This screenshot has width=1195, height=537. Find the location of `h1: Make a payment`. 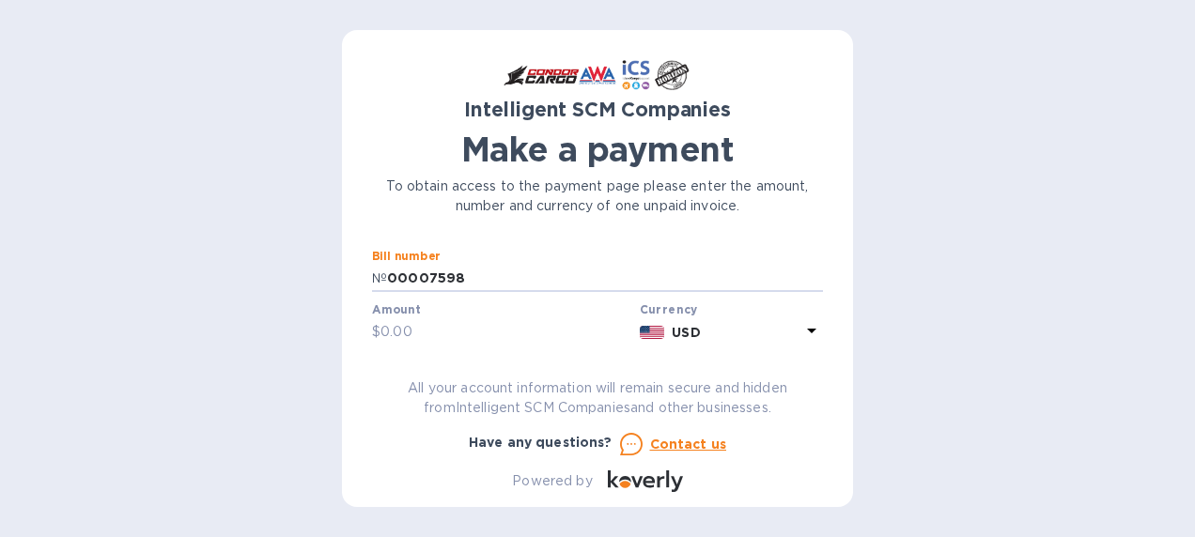

h1: Make a payment is located at coordinates (597, 149).